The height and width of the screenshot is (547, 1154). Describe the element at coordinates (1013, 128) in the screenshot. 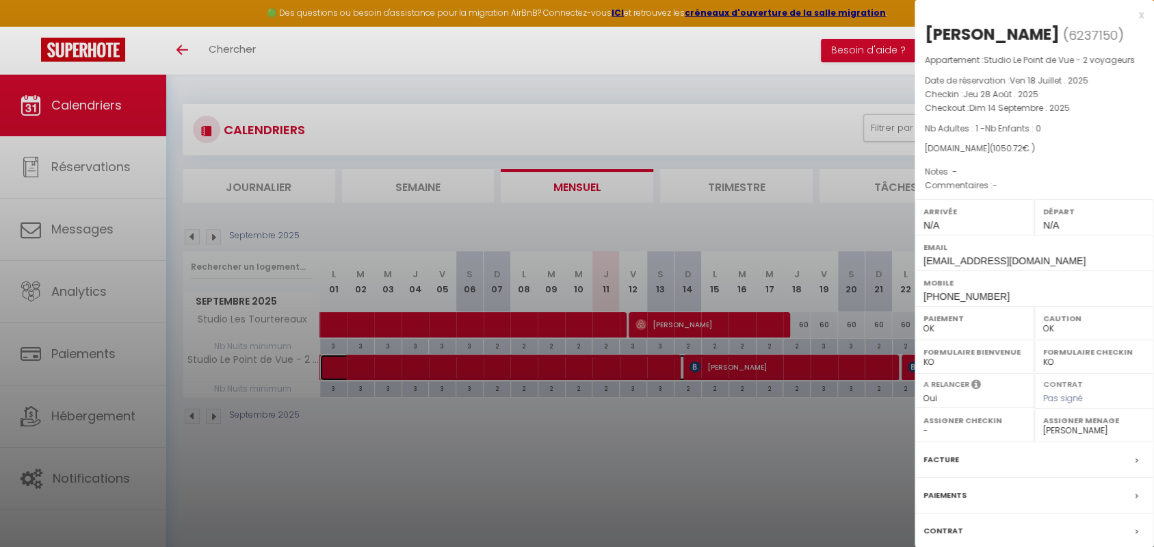

I see `span: Nb Enfants : 0` at that location.